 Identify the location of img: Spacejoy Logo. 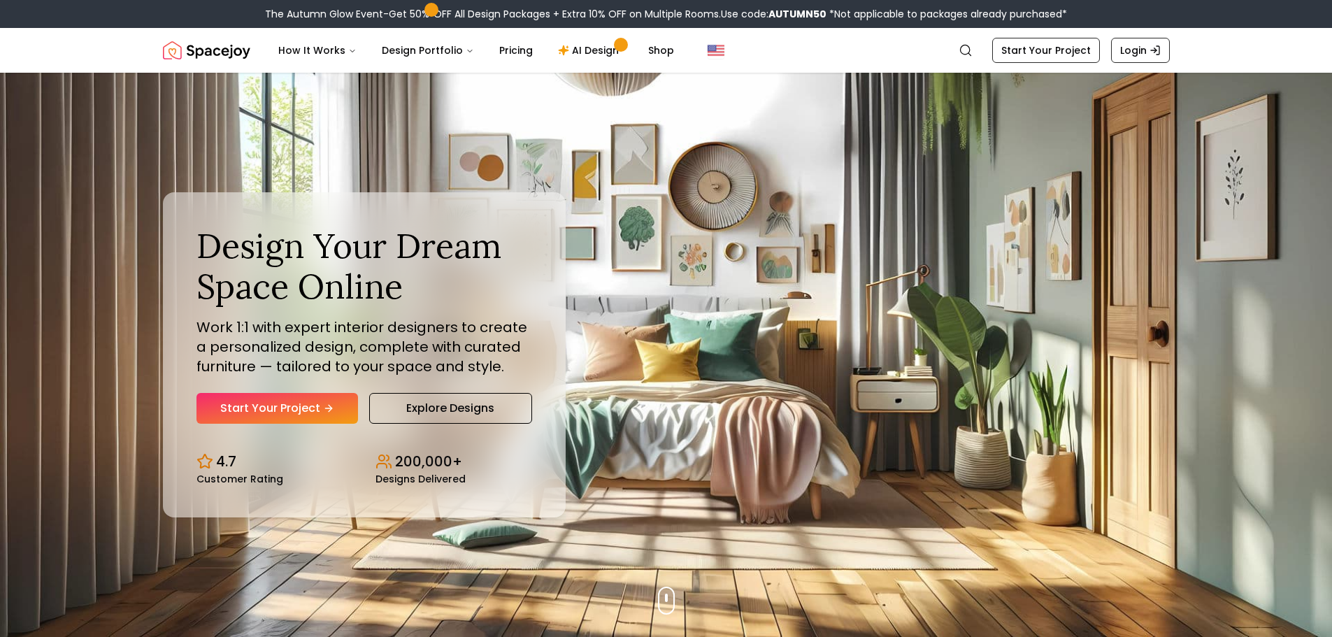
(206, 50).